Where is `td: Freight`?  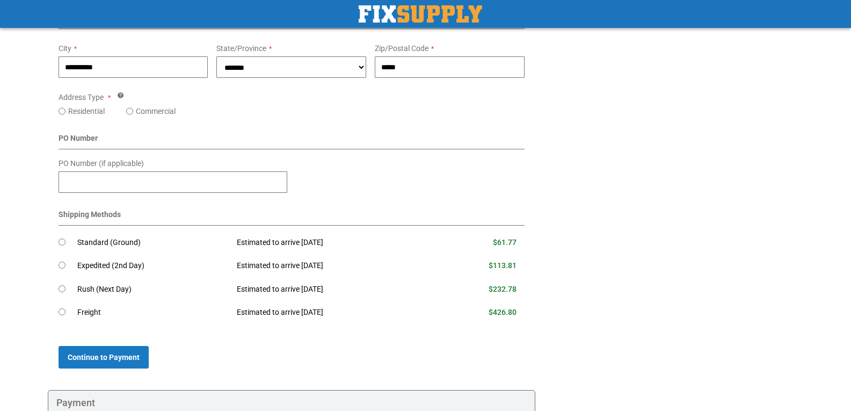 td: Freight is located at coordinates (153, 313).